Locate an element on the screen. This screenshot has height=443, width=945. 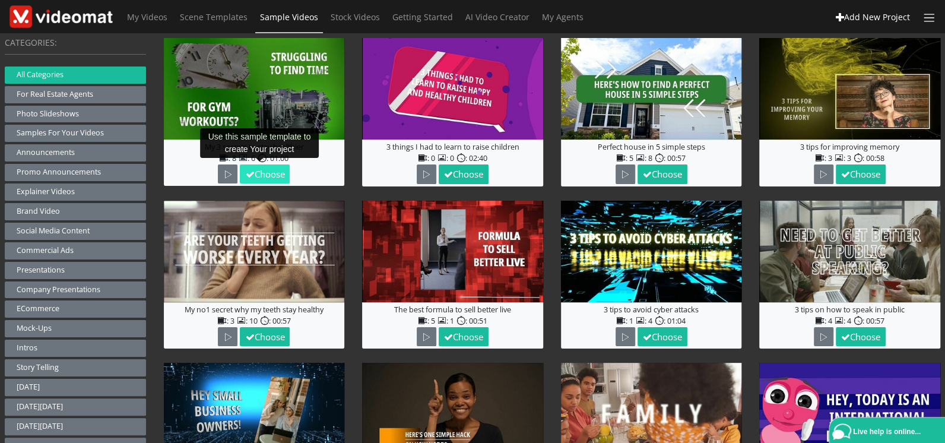
img: Theme-Logo is located at coordinates (61, 16).